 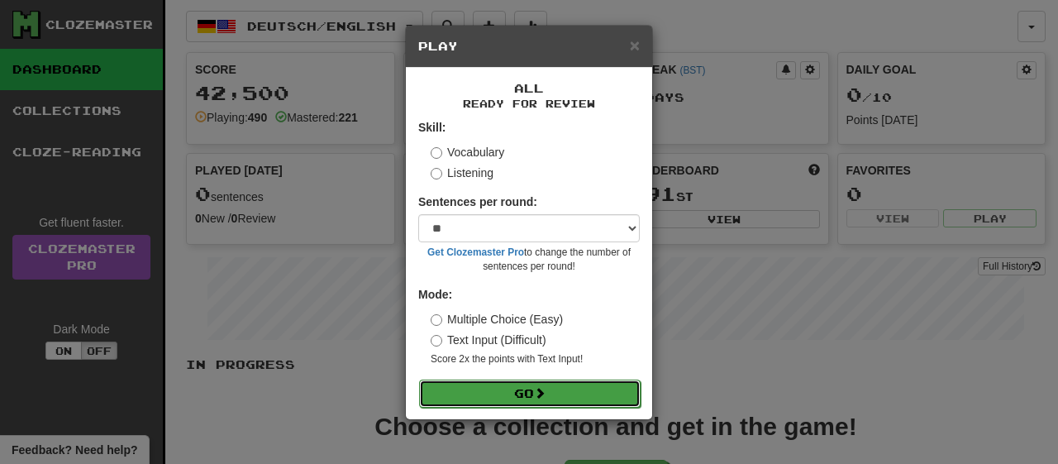 What do you see at coordinates (635, 45) in the screenshot?
I see `button: Close` at bounding box center [635, 45].